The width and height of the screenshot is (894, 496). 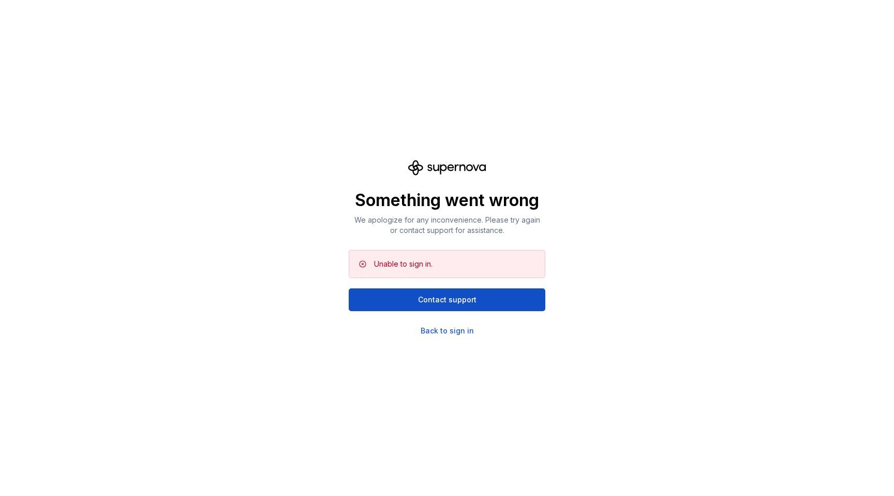 I want to click on p: We apologize for any inconvenience. Please try again or contact support for assistance., so click(x=447, y=225).